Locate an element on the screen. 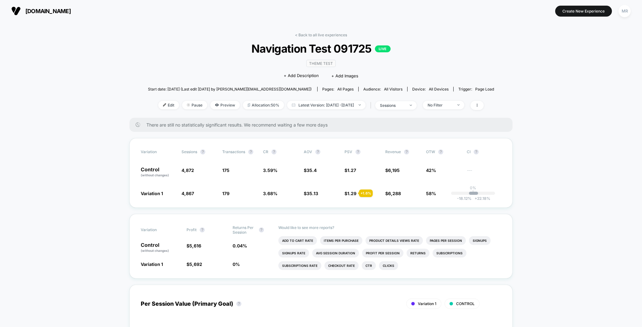  span: 58% is located at coordinates (431, 194).